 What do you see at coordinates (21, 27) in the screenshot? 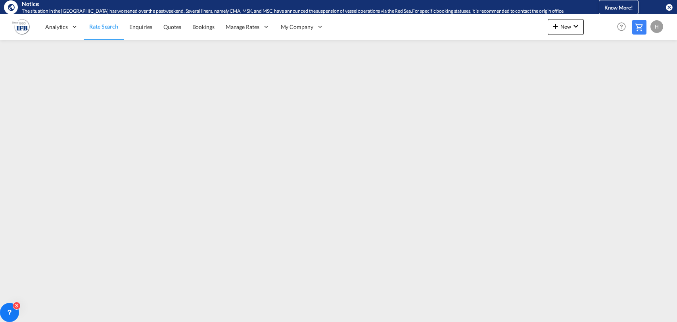
I see `img: b628ab10256c11eeb52753acbc15d091.png` at bounding box center [21, 27].